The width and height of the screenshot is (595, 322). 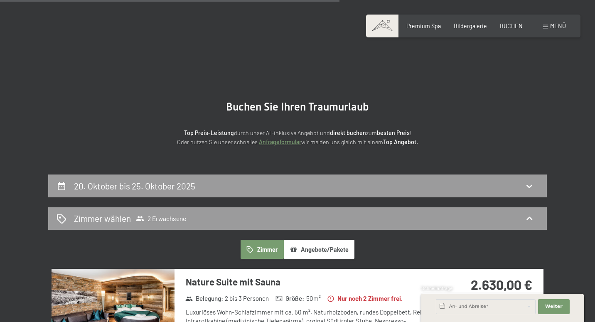 What do you see at coordinates (554, 306) in the screenshot?
I see `span: Weiter` at bounding box center [554, 306].